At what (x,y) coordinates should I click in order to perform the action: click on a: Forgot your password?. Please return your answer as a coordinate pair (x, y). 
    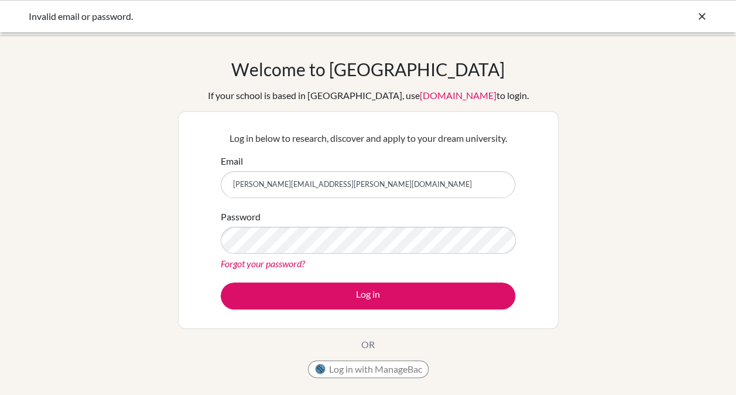
    Looking at the image, I should click on (263, 263).